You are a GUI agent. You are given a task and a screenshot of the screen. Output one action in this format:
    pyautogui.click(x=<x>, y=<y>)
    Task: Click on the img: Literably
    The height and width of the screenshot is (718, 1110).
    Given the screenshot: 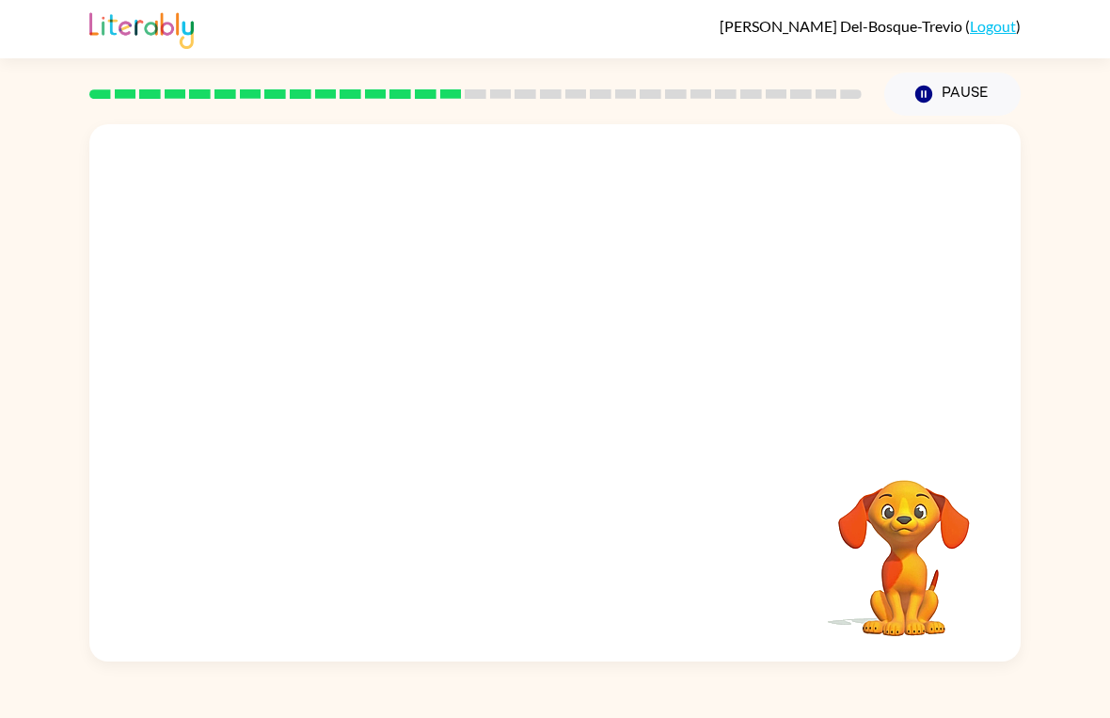 What is the action you would take?
    pyautogui.click(x=141, y=28)
    